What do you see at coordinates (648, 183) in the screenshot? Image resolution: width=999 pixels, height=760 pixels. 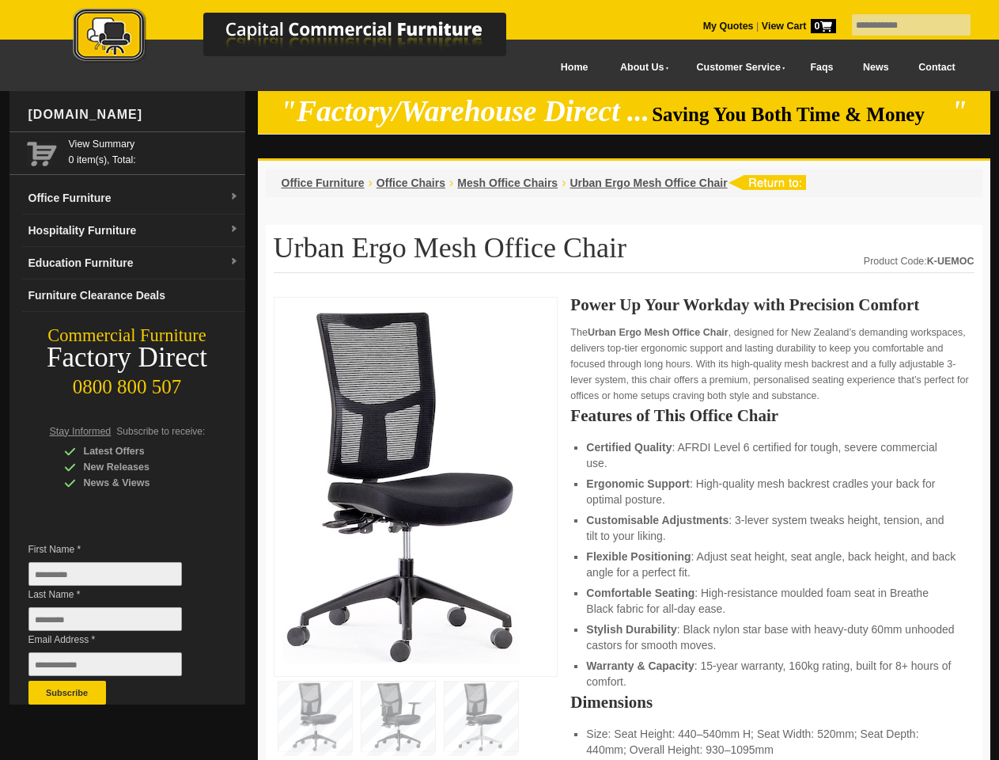 I see `a: Urban Ergo Mesh Office Chair` at bounding box center [648, 183].